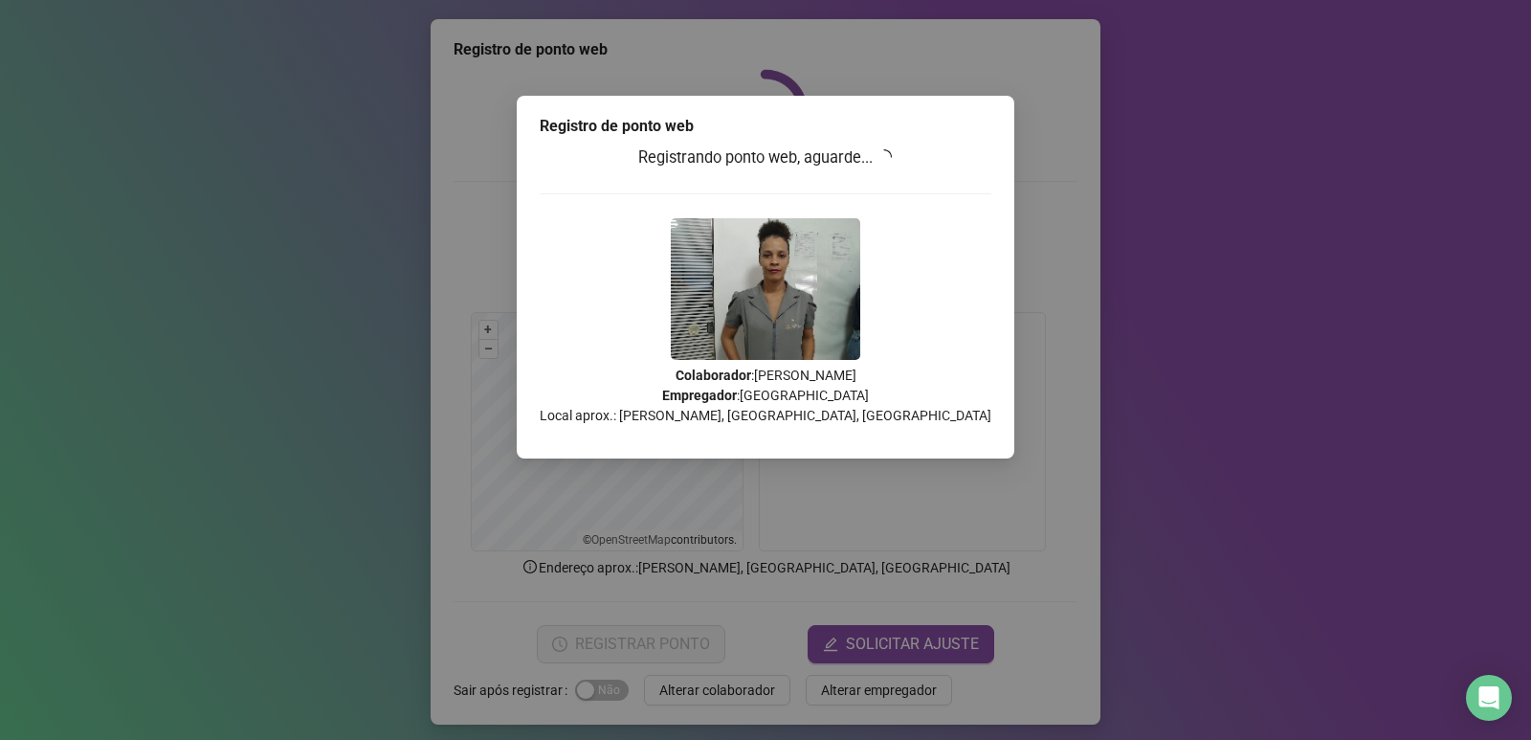 Image resolution: width=1531 pixels, height=740 pixels. What do you see at coordinates (766, 126) in the screenshot?
I see `div: Registro de ponto web` at bounding box center [766, 126].